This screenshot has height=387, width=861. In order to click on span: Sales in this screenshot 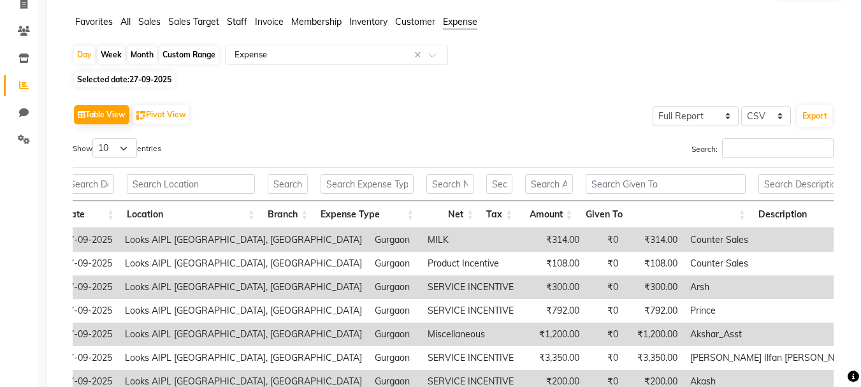, I will do `click(149, 22)`.